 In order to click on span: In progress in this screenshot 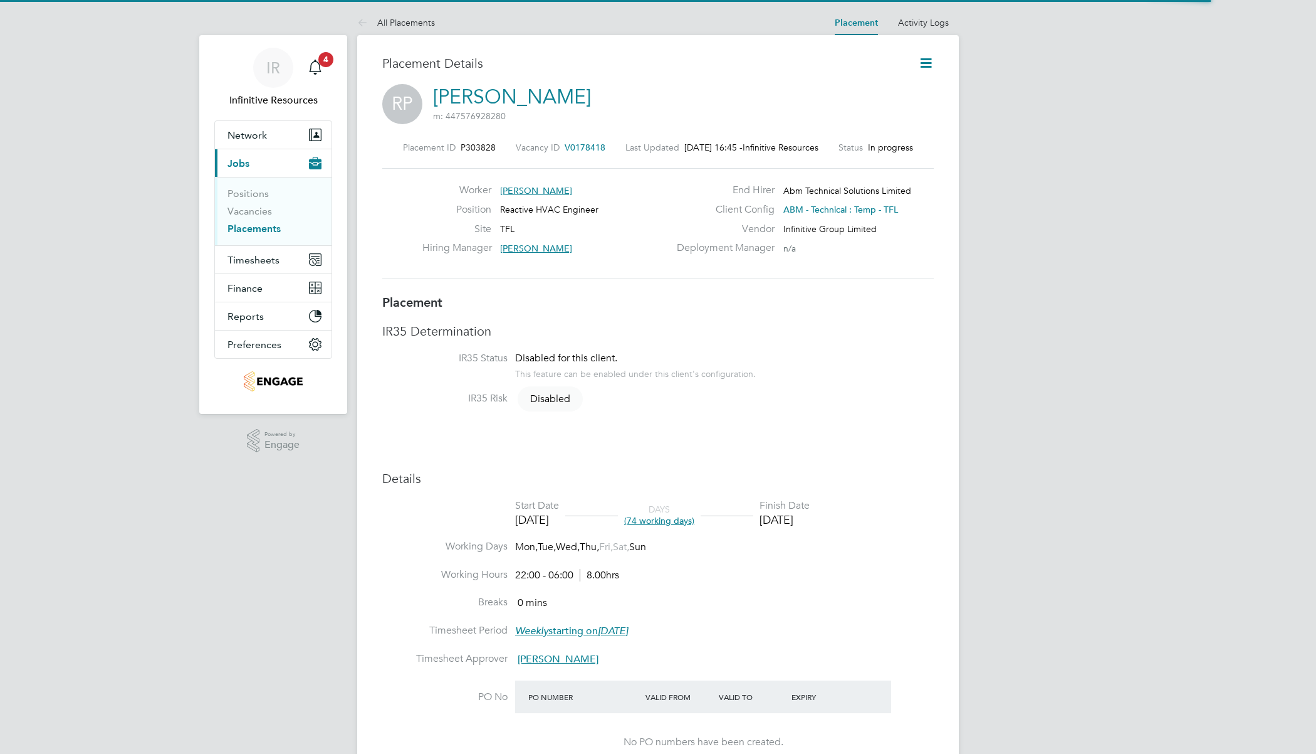, I will do `click(891, 147)`.